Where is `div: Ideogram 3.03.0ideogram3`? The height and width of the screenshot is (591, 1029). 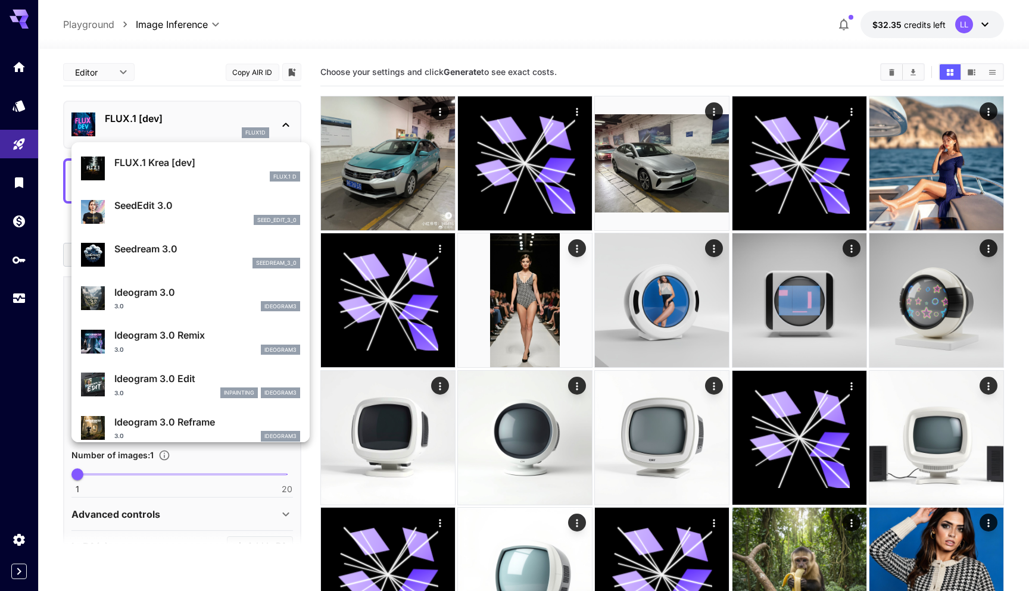
div: Ideogram 3.03.0ideogram3 is located at coordinates (191, 298).